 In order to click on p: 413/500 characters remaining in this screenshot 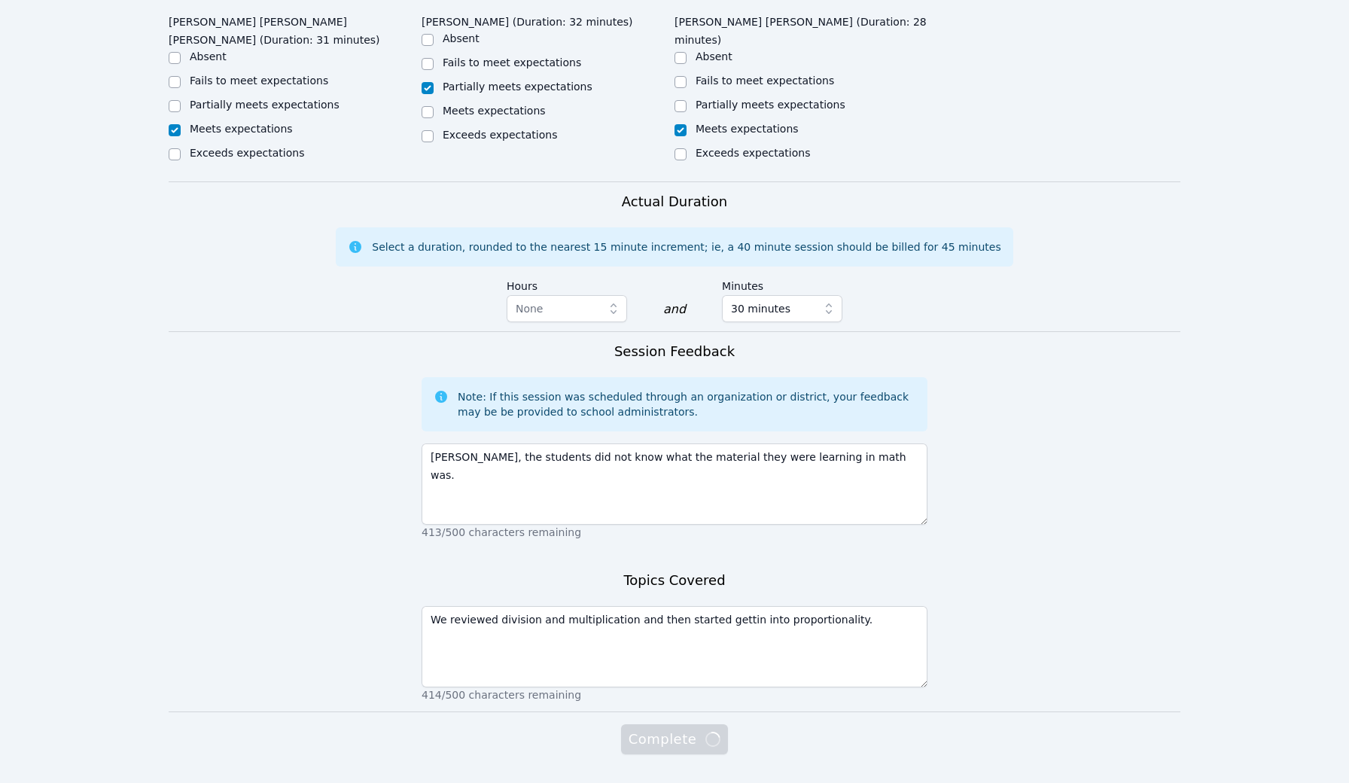, I will do `click(675, 532)`.